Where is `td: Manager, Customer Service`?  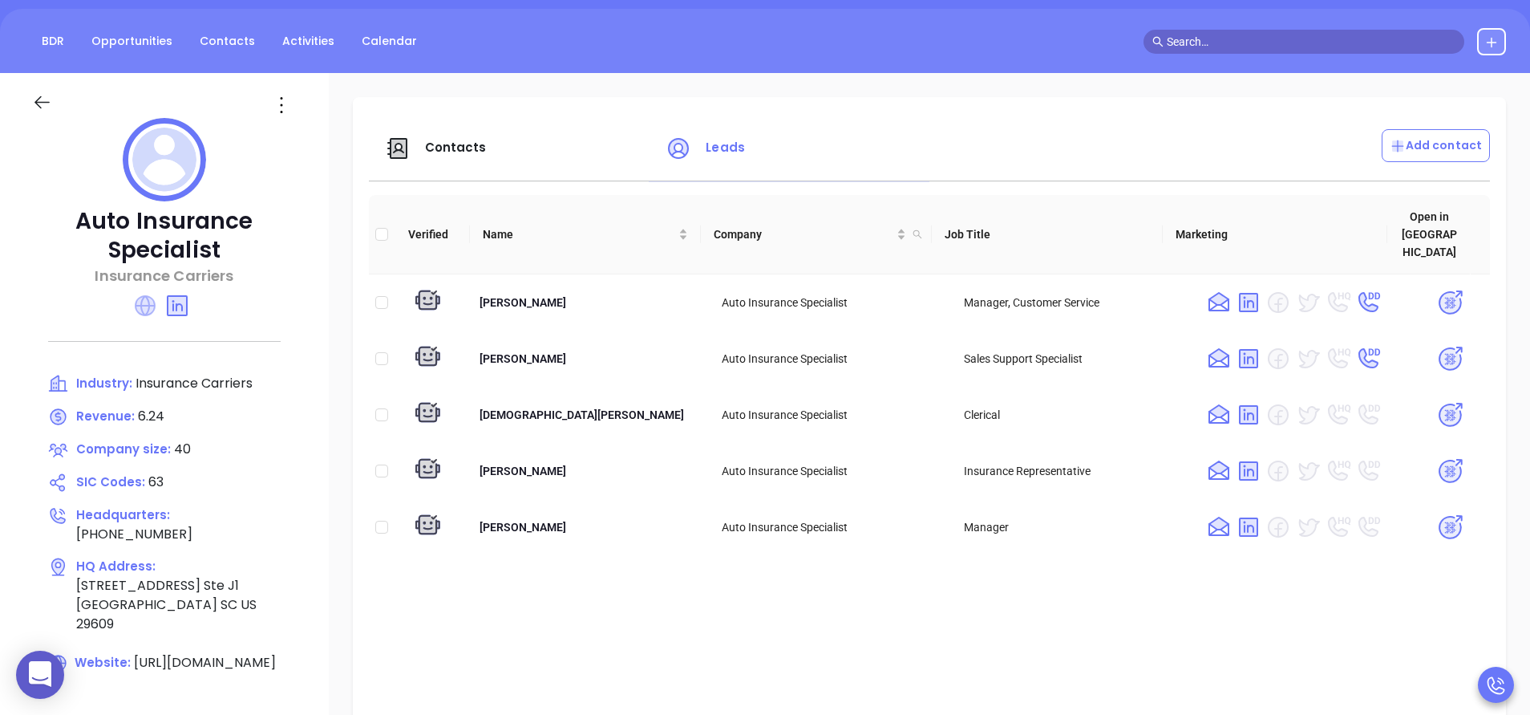
td: Manager, Customer Service is located at coordinates (1072, 302).